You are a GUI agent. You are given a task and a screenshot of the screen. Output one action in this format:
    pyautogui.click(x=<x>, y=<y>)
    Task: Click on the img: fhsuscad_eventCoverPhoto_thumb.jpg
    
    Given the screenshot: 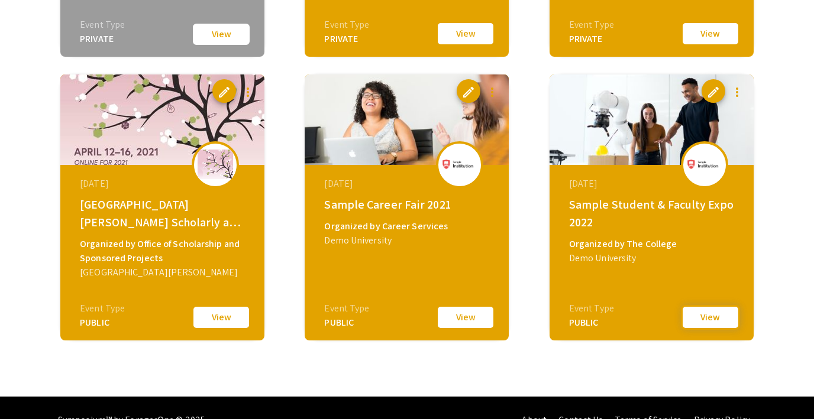 What is the action you would take?
    pyautogui.click(x=162, y=119)
    